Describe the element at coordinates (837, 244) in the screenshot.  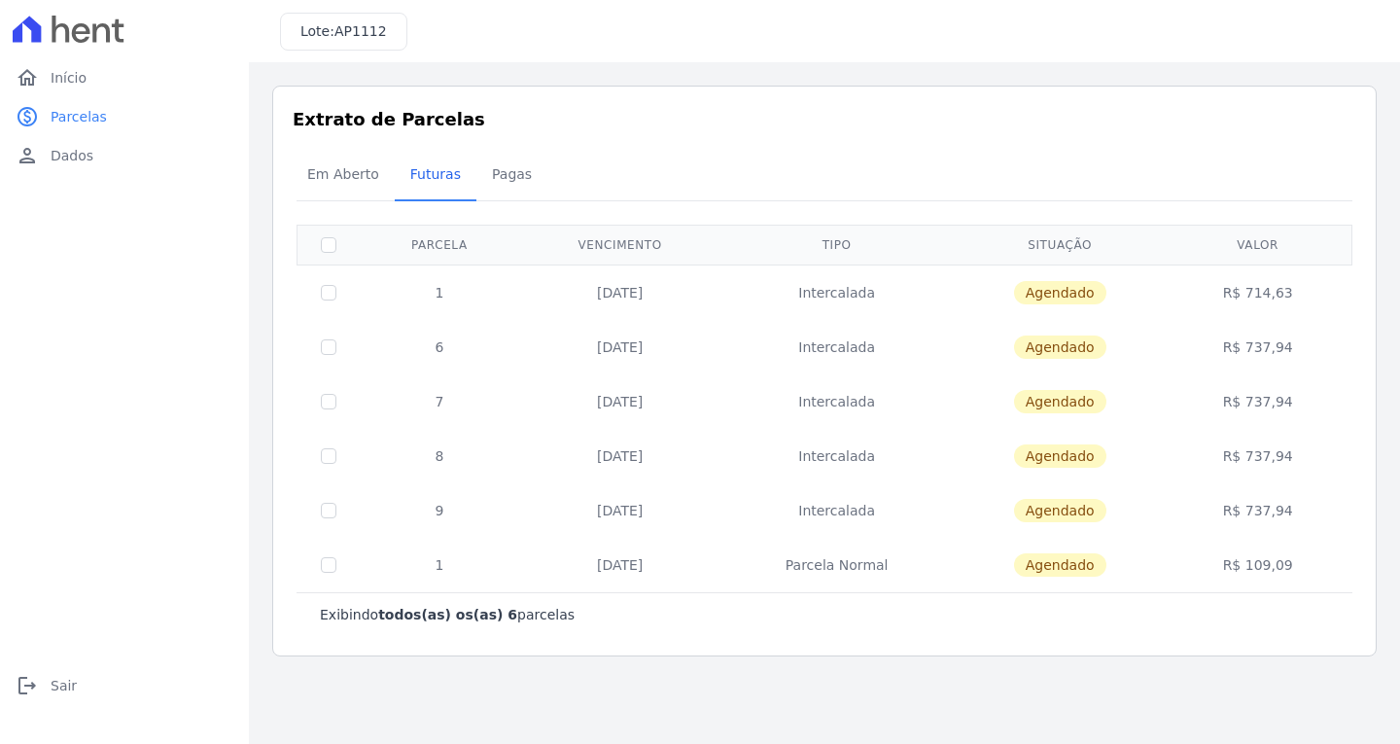
I see `th: Tipo` at that location.